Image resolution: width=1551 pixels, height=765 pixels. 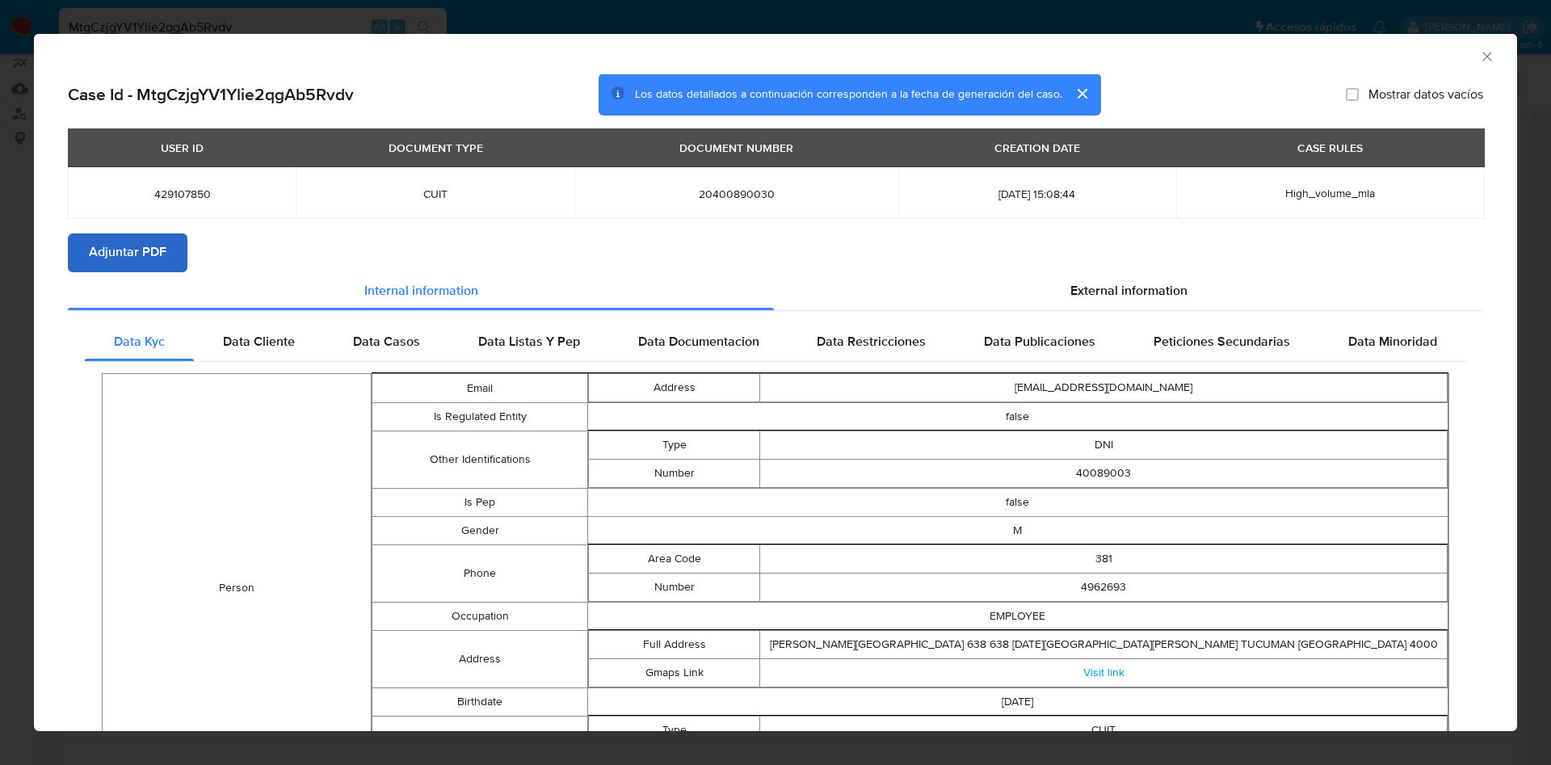 What do you see at coordinates (529, 342) in the screenshot?
I see `span: Data Listas Y Pep` at bounding box center [529, 342].